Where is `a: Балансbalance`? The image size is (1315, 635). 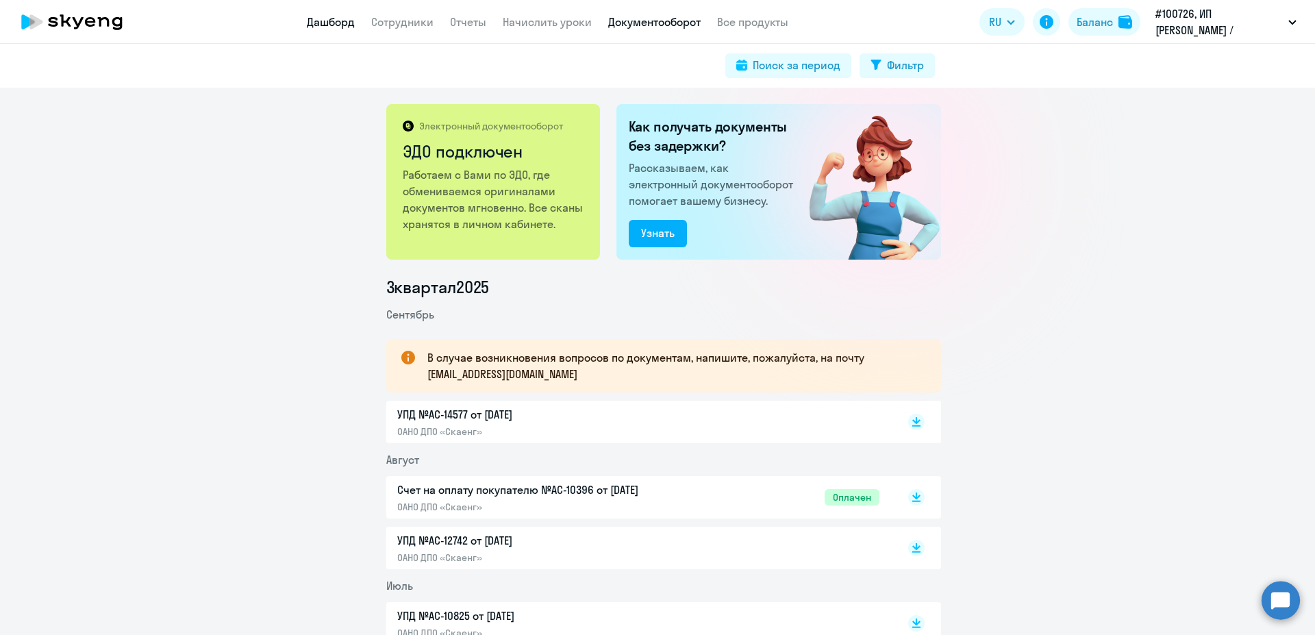
a: Балансbalance is located at coordinates (1104, 22).